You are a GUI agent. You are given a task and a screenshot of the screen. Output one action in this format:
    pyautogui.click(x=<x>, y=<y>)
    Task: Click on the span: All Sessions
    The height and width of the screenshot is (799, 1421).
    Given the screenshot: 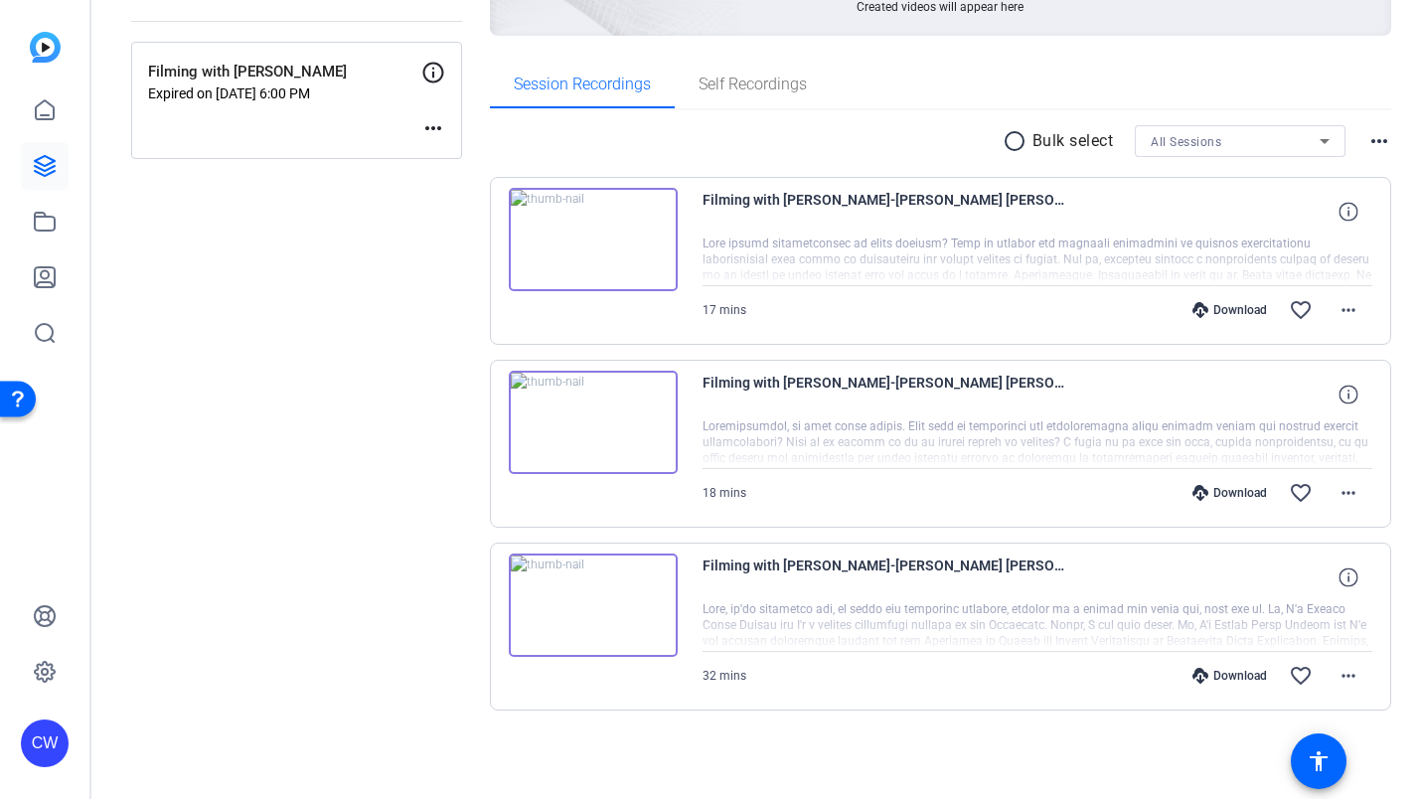 What is the action you would take?
    pyautogui.click(x=1185, y=142)
    